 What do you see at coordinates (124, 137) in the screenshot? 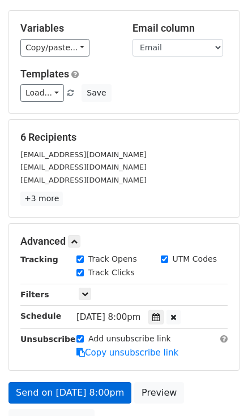
I see `h5: 6 Recipients` at bounding box center [124, 137].